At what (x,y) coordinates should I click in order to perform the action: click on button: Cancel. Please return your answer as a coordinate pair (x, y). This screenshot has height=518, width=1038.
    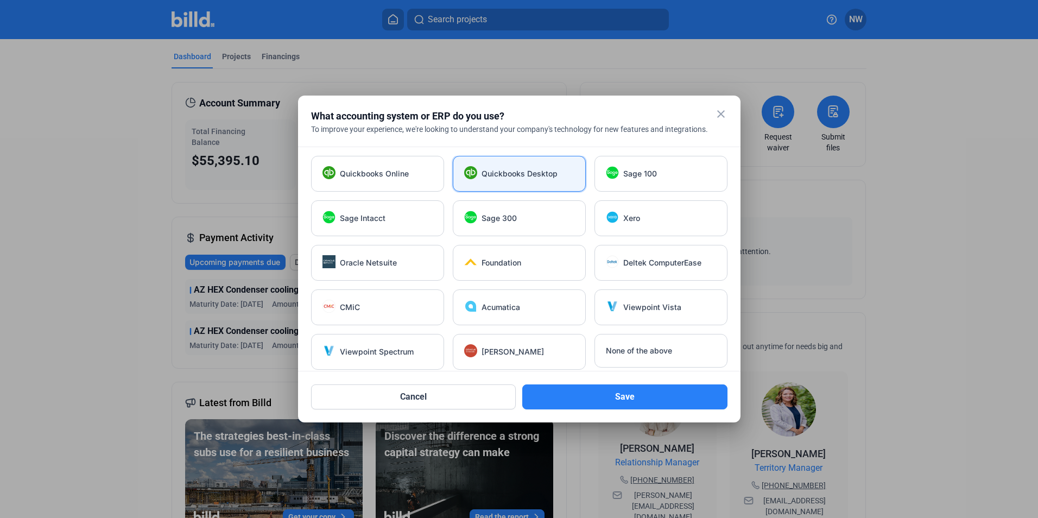
    Looking at the image, I should click on (414, 397).